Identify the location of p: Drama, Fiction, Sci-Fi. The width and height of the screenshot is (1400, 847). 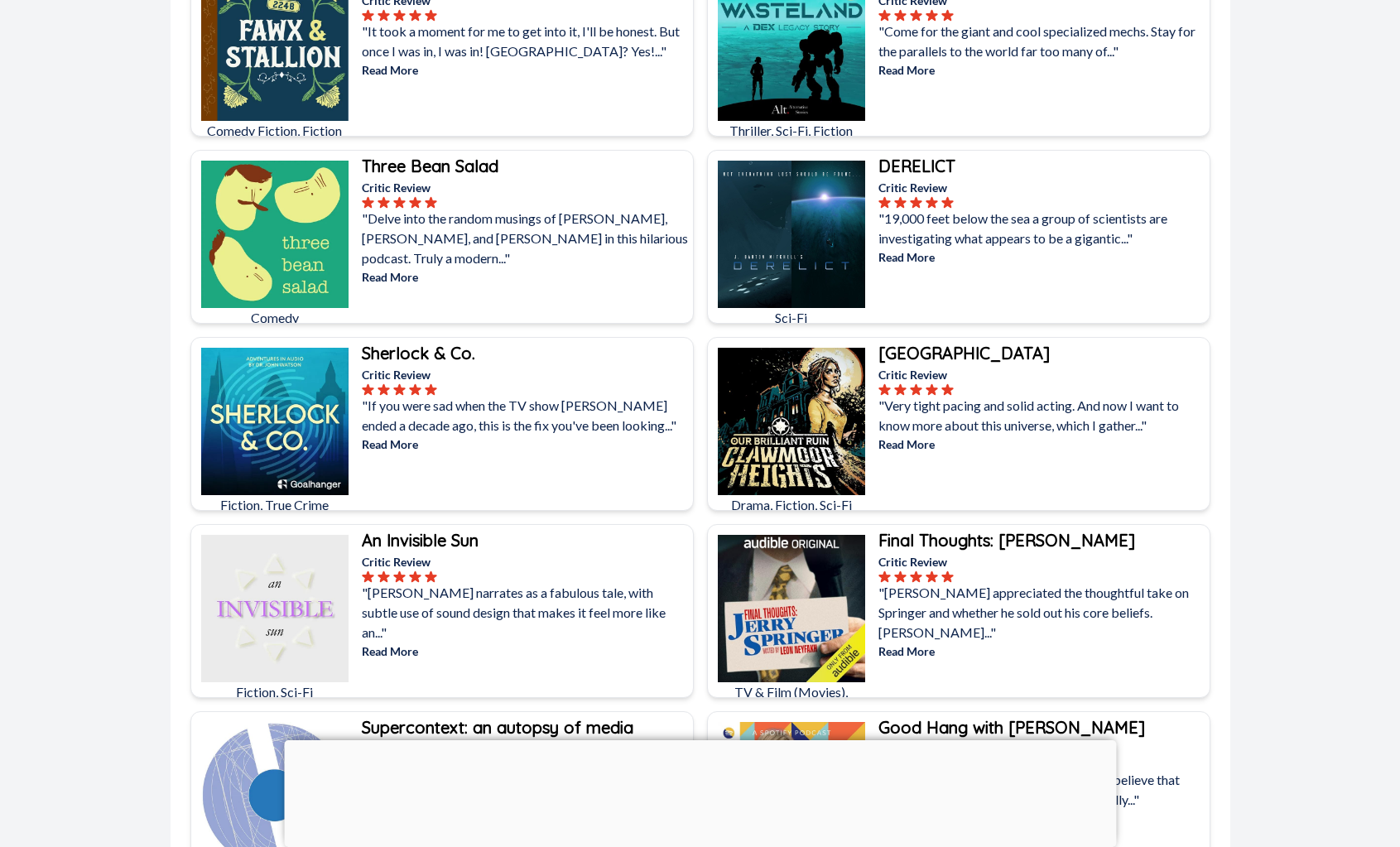
(792, 505).